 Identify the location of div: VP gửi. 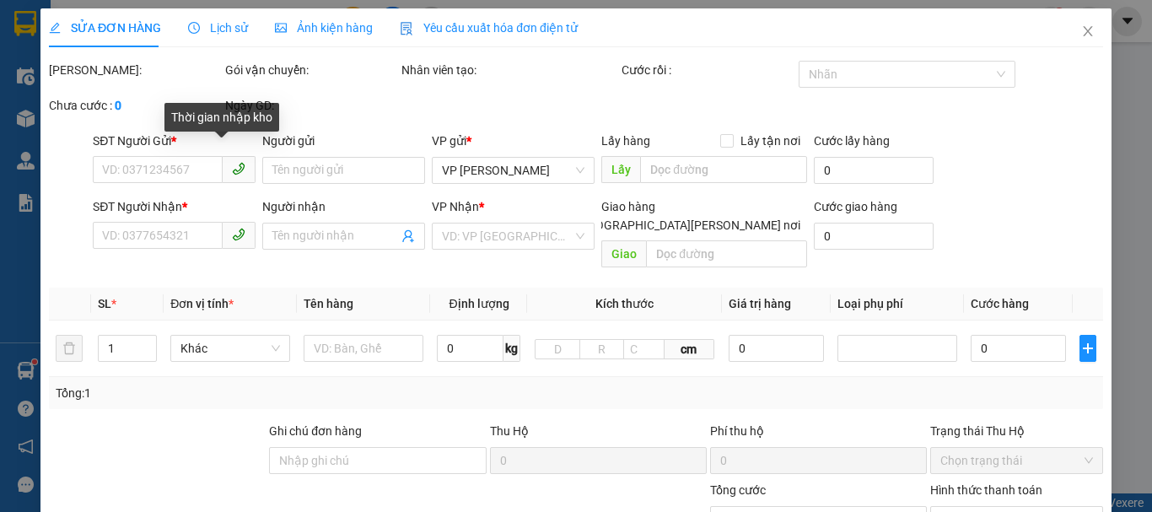
(513, 141).